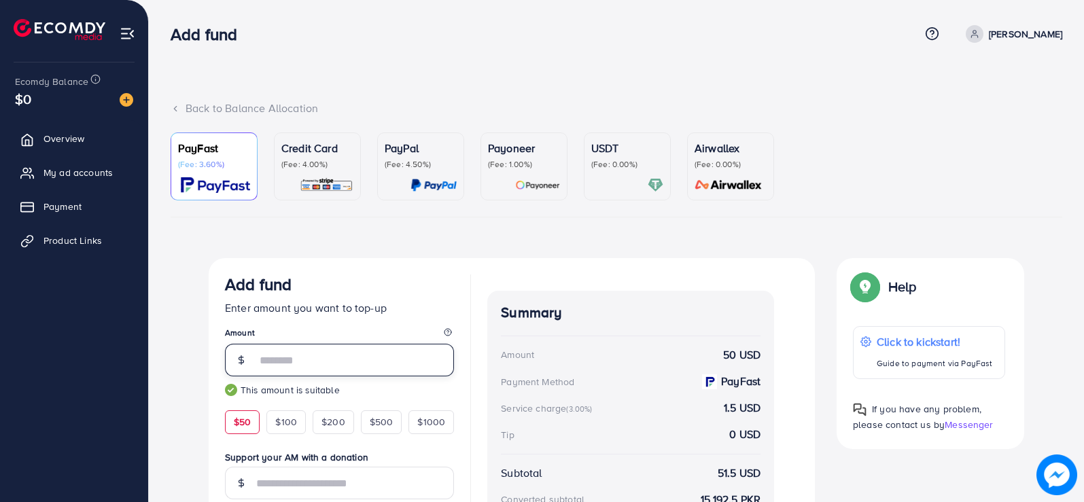  Describe the element at coordinates (421, 148) in the screenshot. I see `p: PayPal` at that location.